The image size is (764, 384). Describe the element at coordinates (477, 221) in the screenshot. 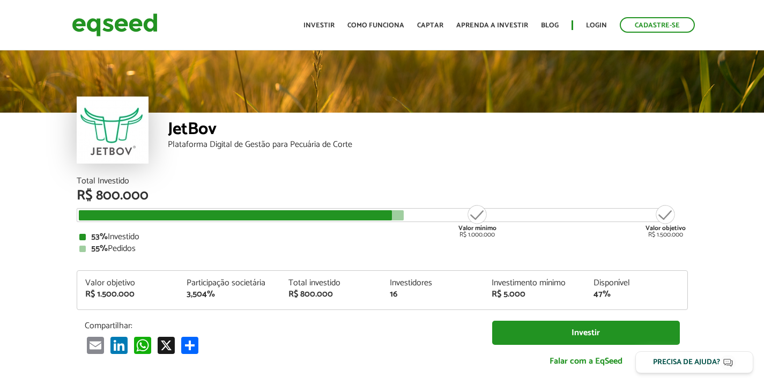

I see `div: R$ 1.000.000` at that location.